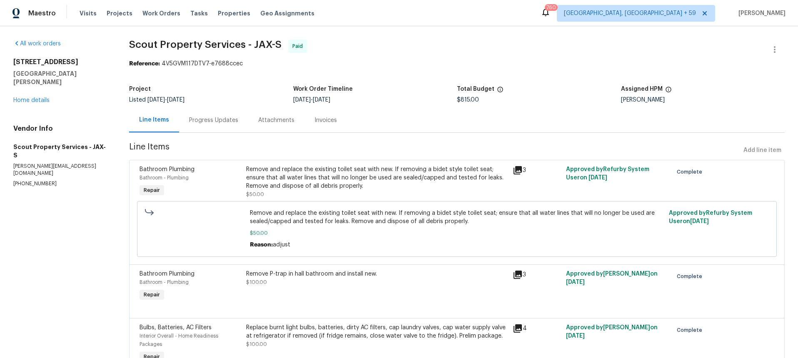 This screenshot has width=798, height=358. I want to click on h5: Project, so click(140, 89).